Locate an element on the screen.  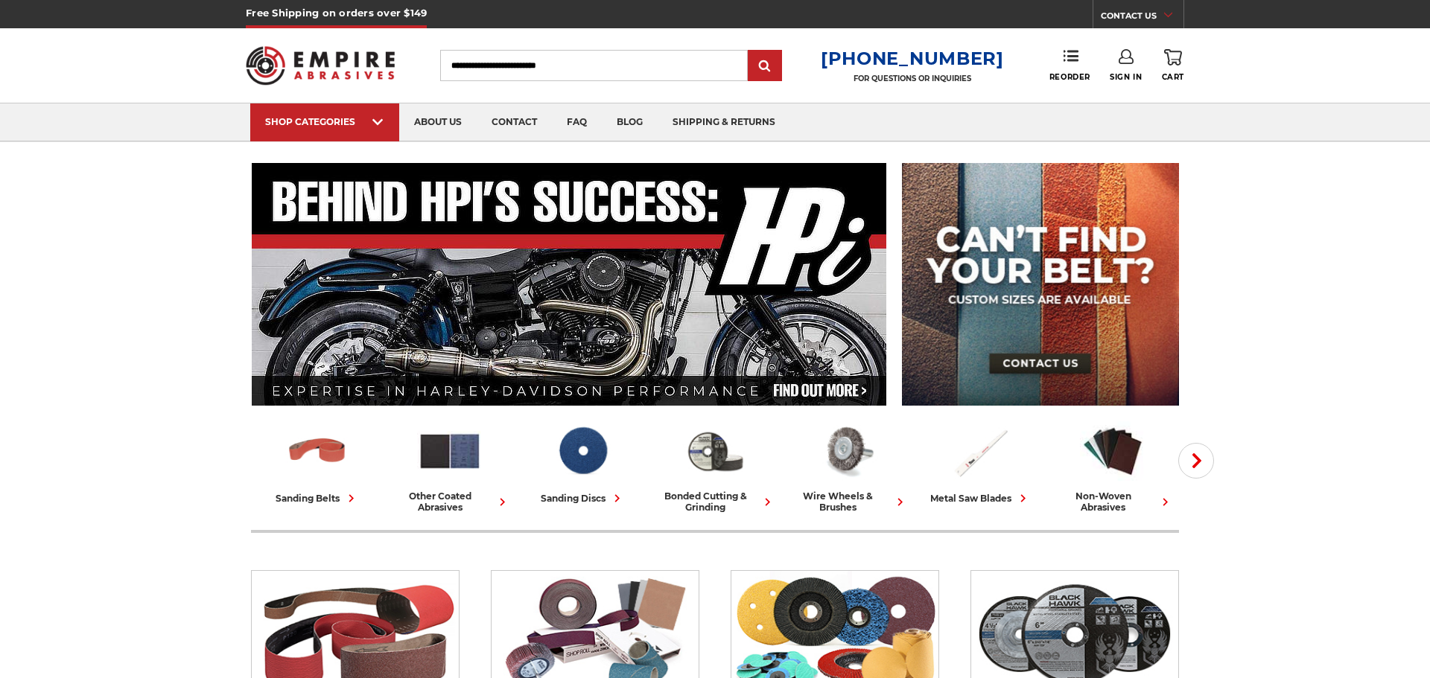
img: Sanding Discs is located at coordinates (582, 451).